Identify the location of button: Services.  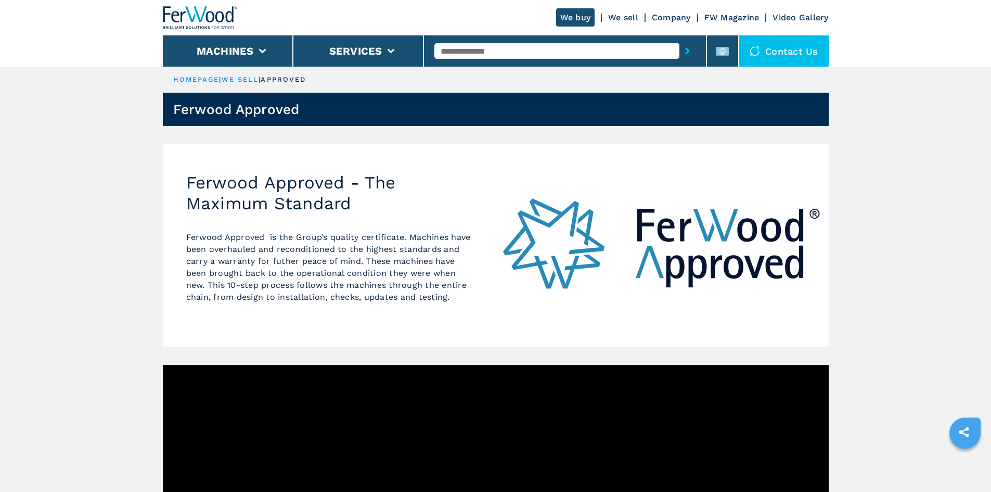
(356, 51).